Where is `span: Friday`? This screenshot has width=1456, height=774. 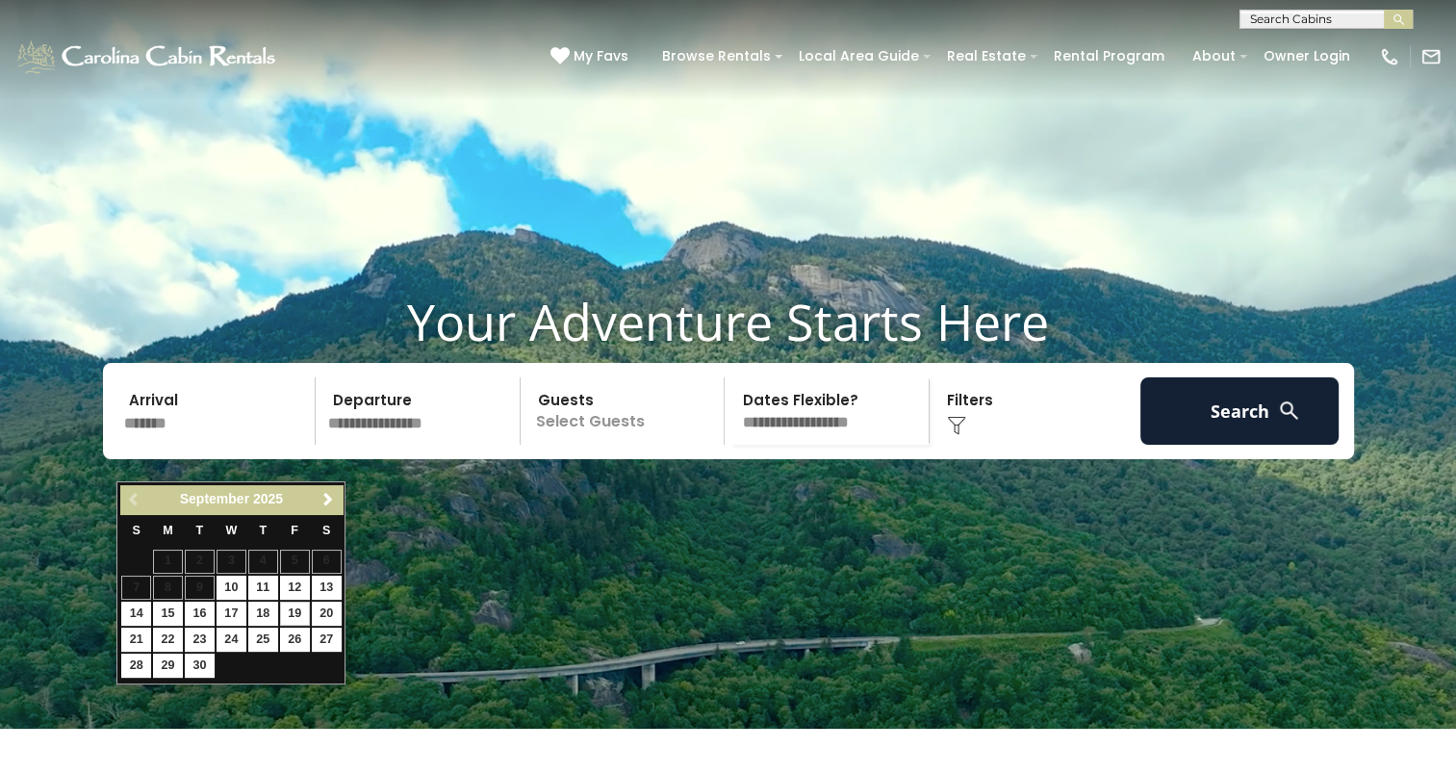 span: Friday is located at coordinates (295, 530).